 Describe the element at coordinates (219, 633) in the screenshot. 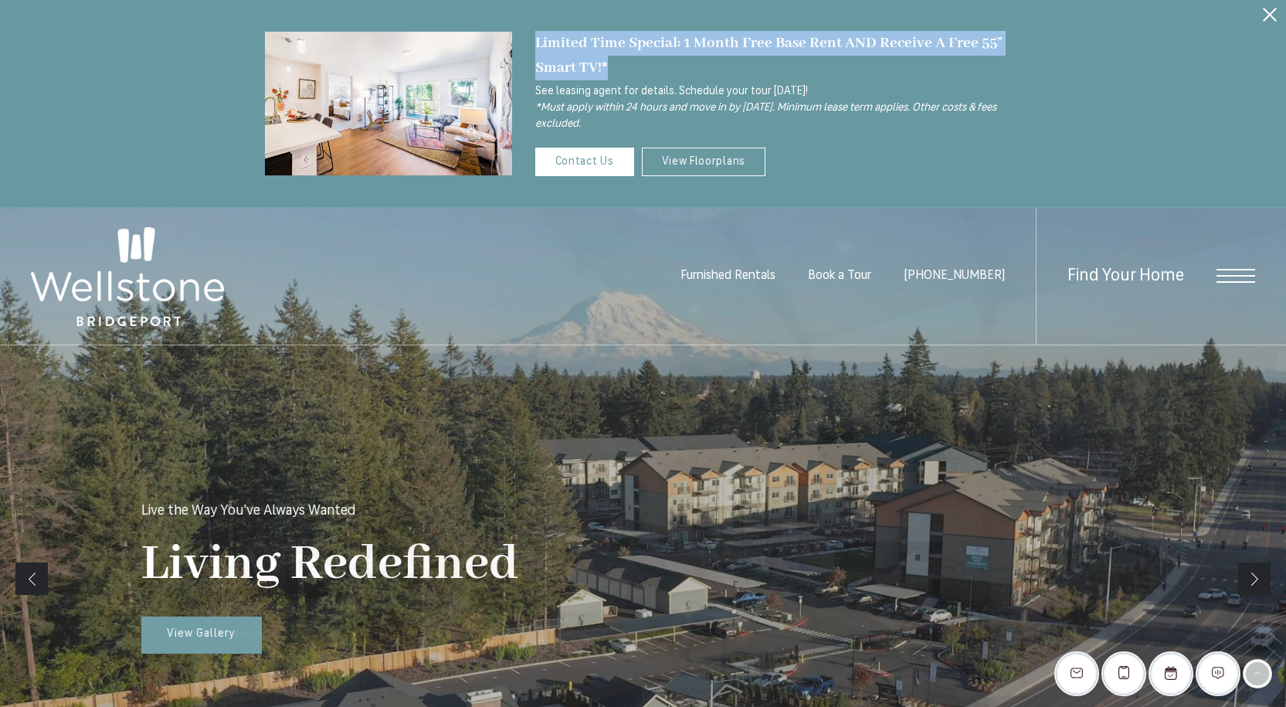

I see `span: See The Amenities` at that location.